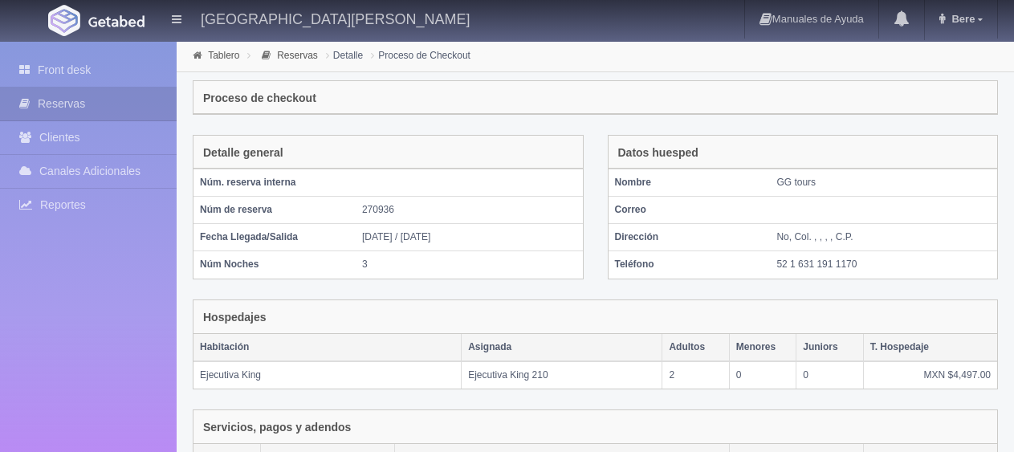  What do you see at coordinates (243, 153) in the screenshot?
I see `h4: Detalle general` at bounding box center [243, 153].